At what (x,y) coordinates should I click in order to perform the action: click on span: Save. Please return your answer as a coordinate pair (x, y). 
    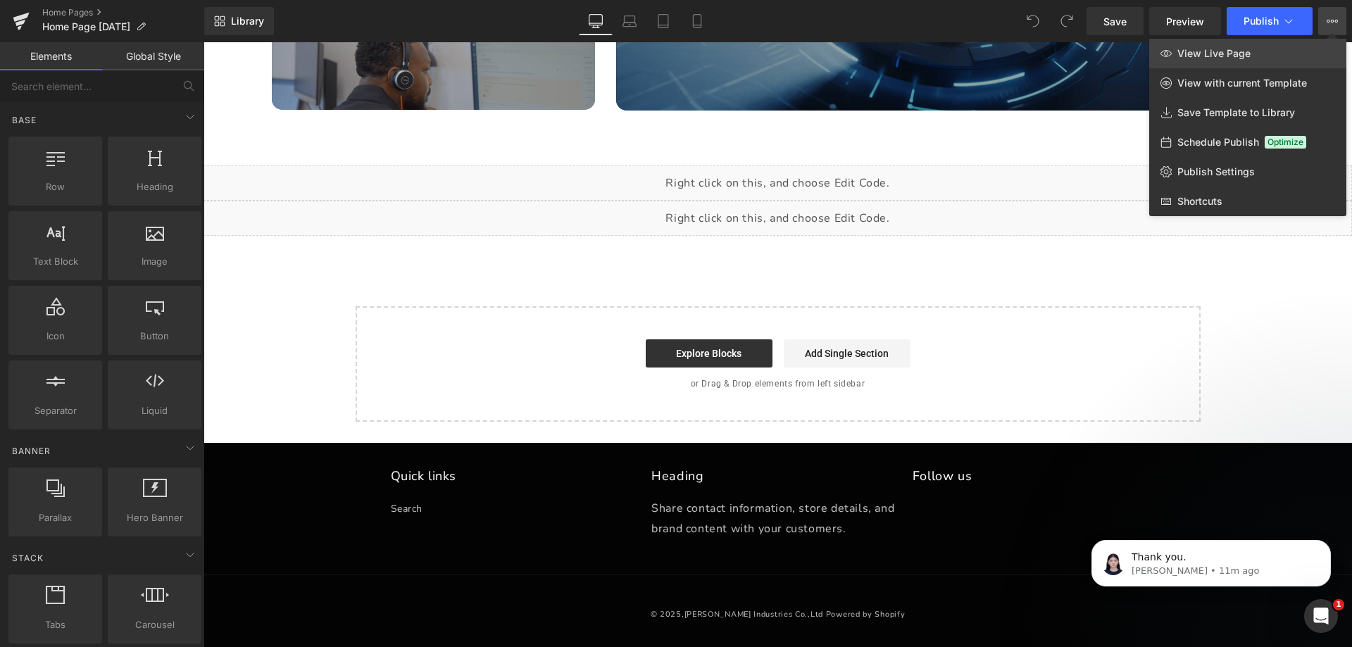
    Looking at the image, I should click on (1114, 21).